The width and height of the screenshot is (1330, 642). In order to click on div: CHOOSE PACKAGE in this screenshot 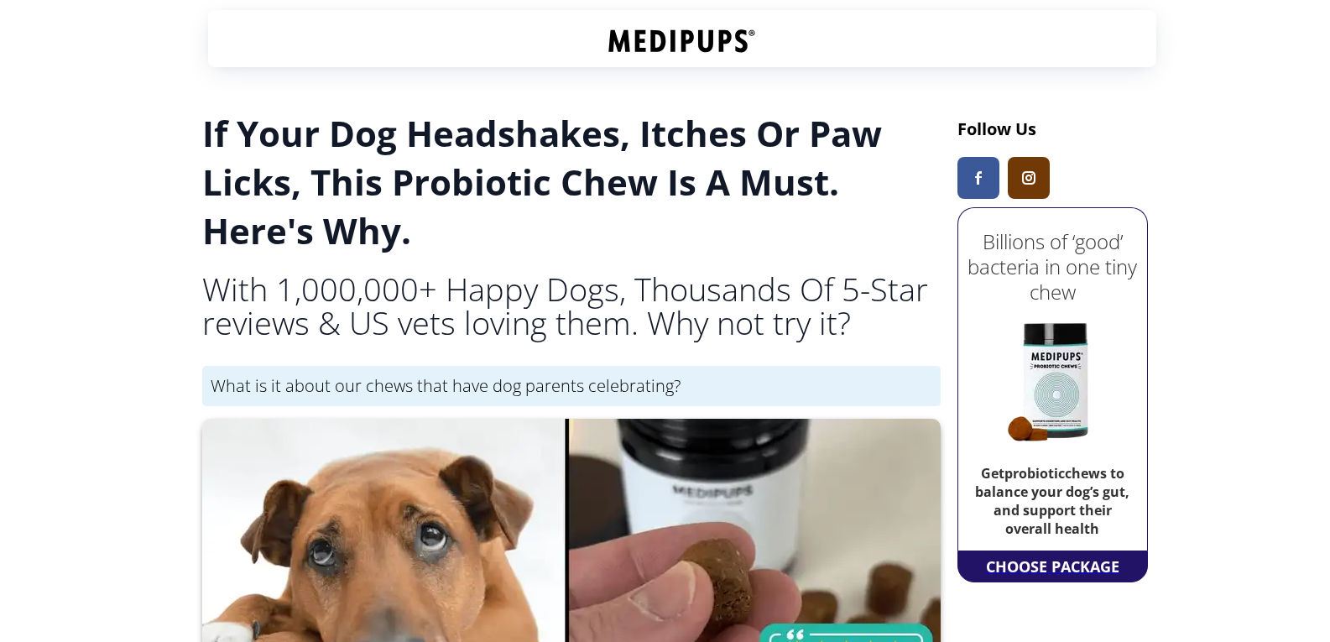, I will do `click(1052, 566)`.